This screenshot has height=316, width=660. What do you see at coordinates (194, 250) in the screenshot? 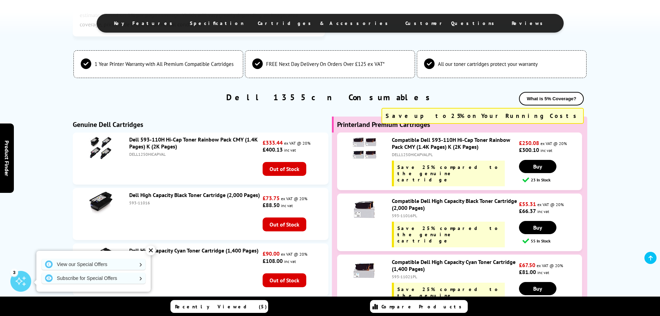
I see `a: Dell High Capacity Cyan Toner Cartridge (1,400 Pages)` at bounding box center [194, 250].